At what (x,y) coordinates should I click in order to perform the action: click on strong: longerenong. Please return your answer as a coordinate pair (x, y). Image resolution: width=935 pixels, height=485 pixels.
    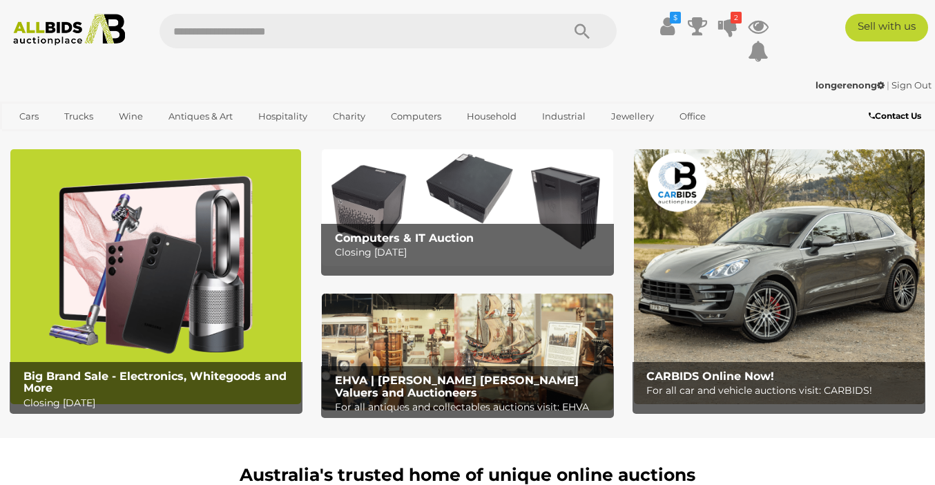
    Looking at the image, I should click on (850, 85).